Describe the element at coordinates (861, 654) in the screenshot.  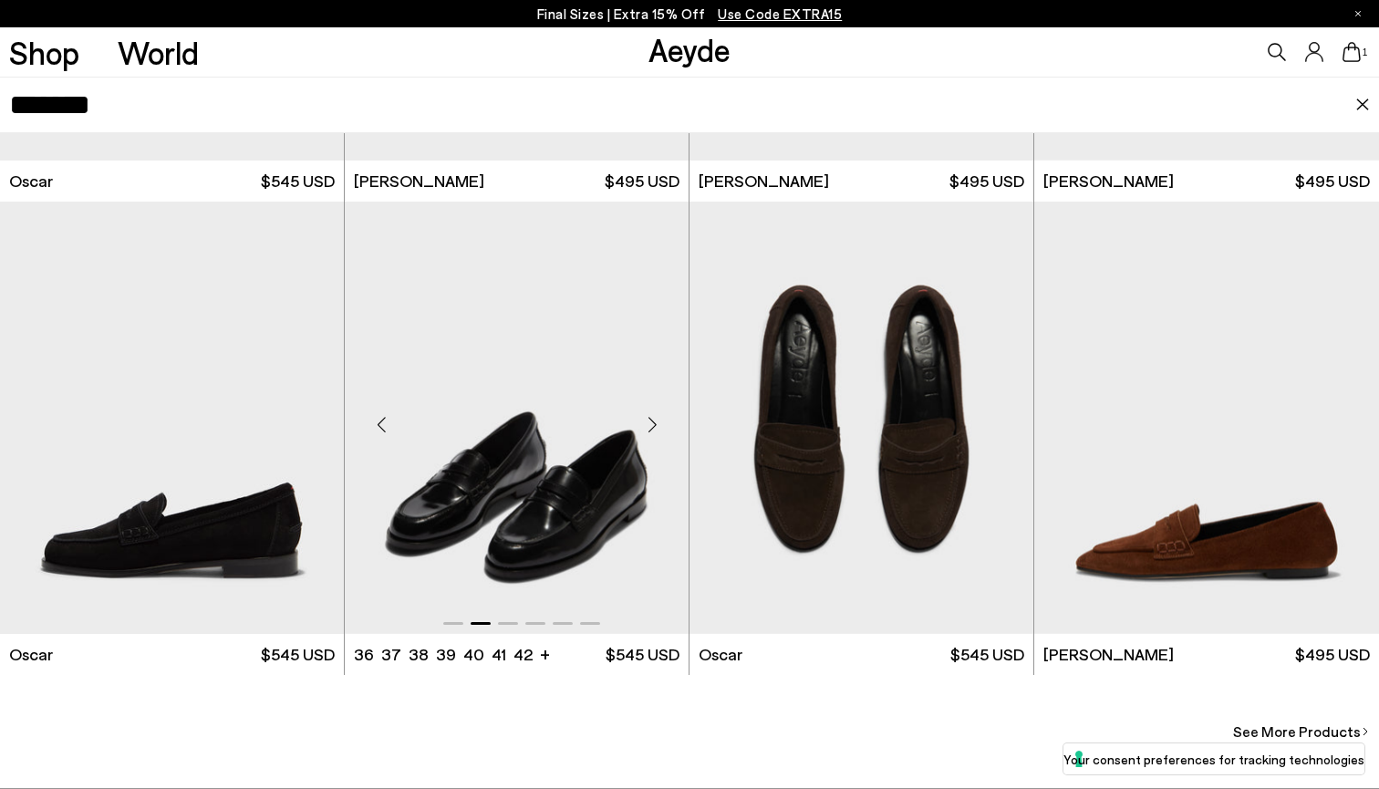
I see `a: Oscar $545 USD` at that location.